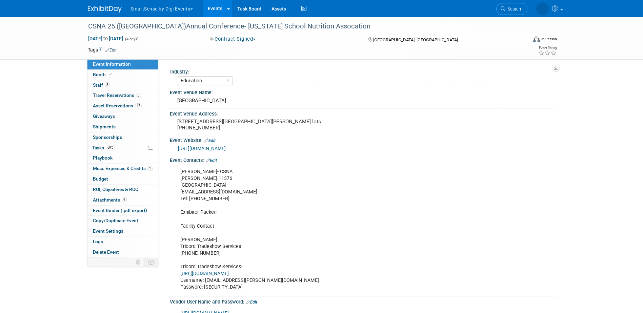  I want to click on a: Asset Reservations42, so click(123, 106).